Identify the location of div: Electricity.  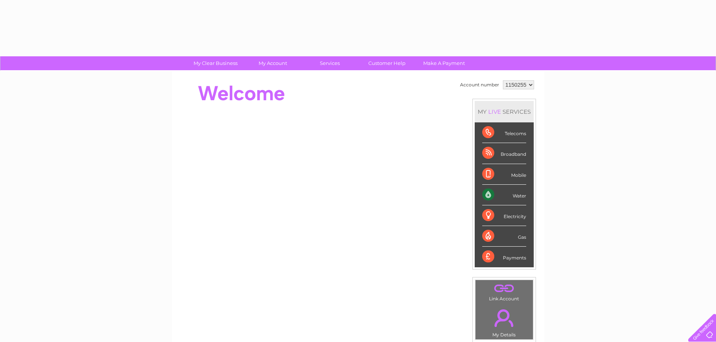
(504, 216).